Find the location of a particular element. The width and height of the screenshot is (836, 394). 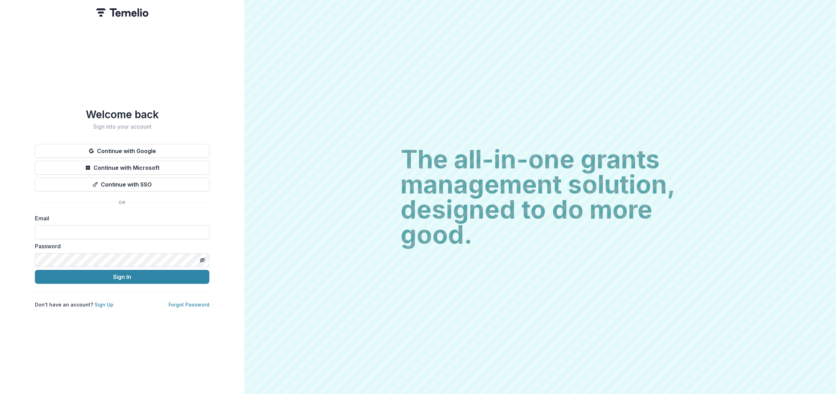

a: Sign Up is located at coordinates (104, 305).